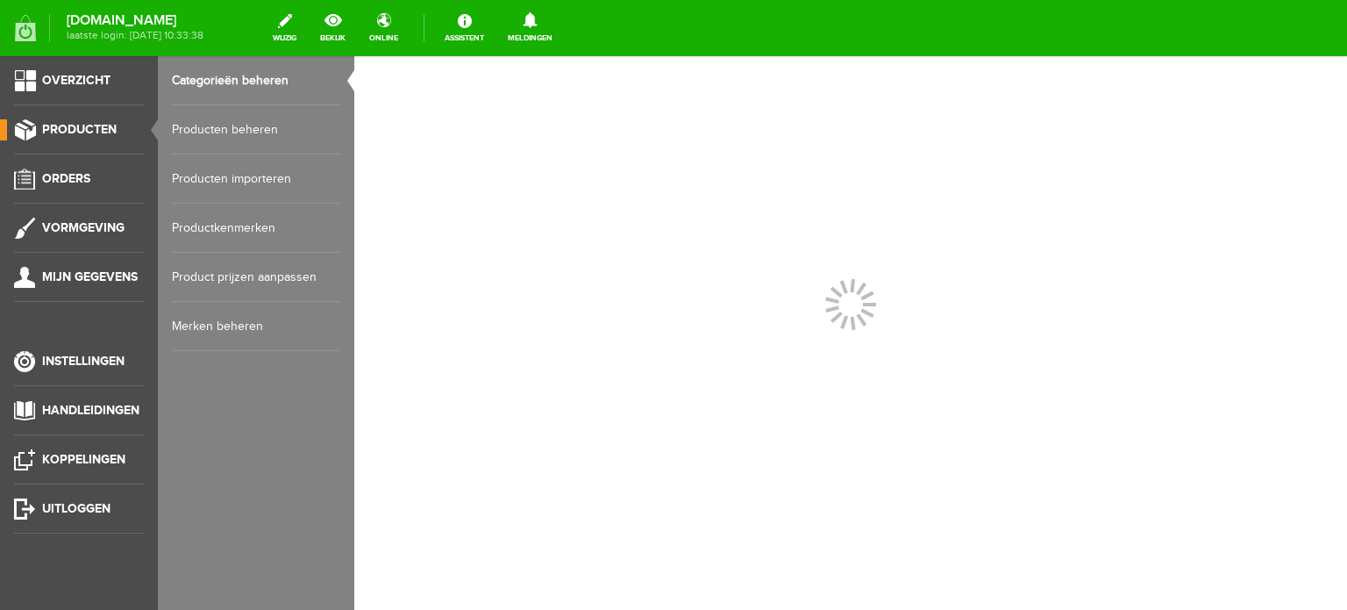  Describe the element at coordinates (284, 28) in the screenshot. I see `a: wijzig` at that location.